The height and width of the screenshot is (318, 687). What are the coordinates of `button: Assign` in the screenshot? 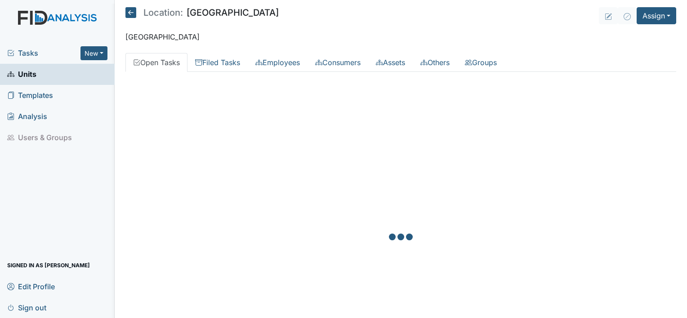 It's located at (656, 16).